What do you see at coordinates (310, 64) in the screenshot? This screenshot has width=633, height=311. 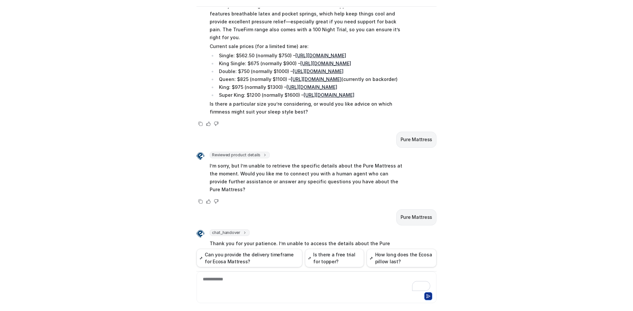 I see `li: King Single: $675 (normally $900) –` at bounding box center [310, 64].